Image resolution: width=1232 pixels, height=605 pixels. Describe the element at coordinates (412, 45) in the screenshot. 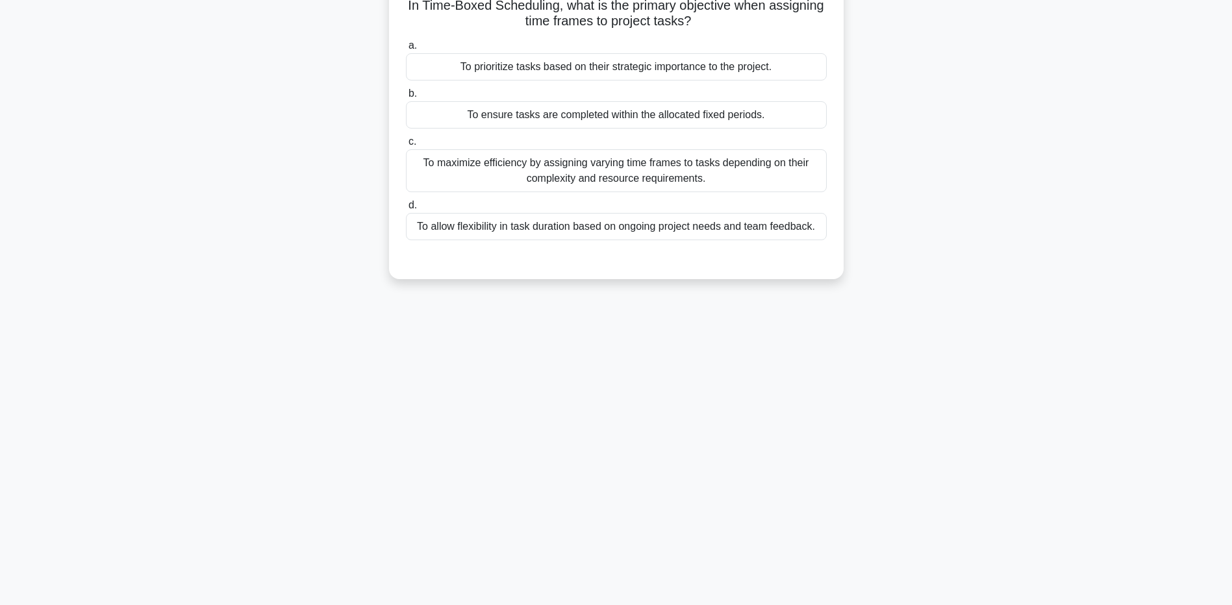

I see `span: a.` at that location.